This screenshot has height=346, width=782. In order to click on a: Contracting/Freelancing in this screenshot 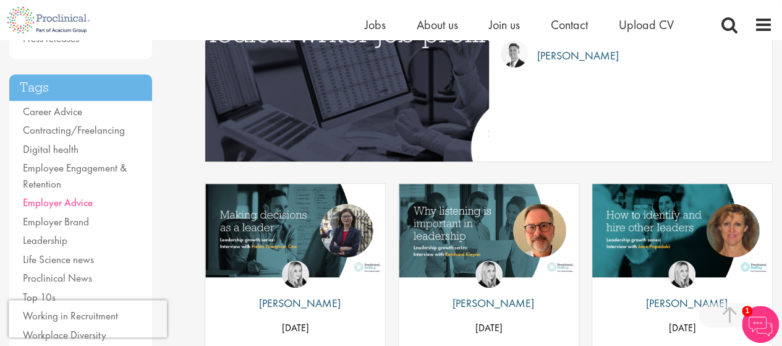, I will do `click(74, 130)`.